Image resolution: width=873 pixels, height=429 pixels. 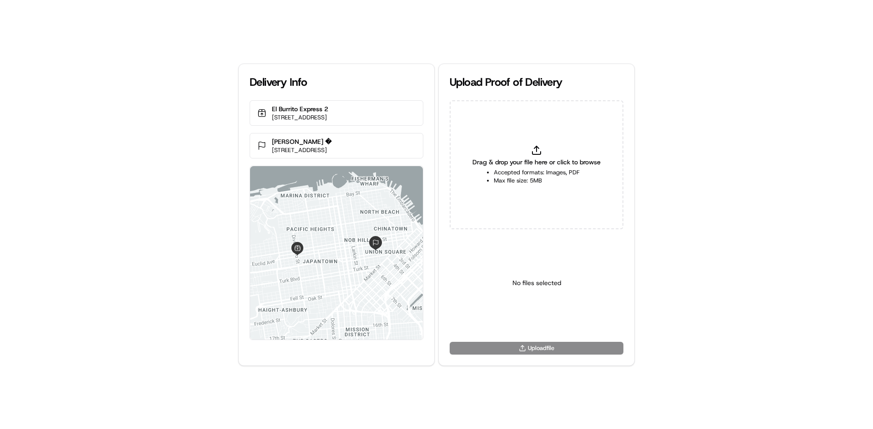 I want to click on div: Upload Proof of Delivery, so click(x=536, y=82).